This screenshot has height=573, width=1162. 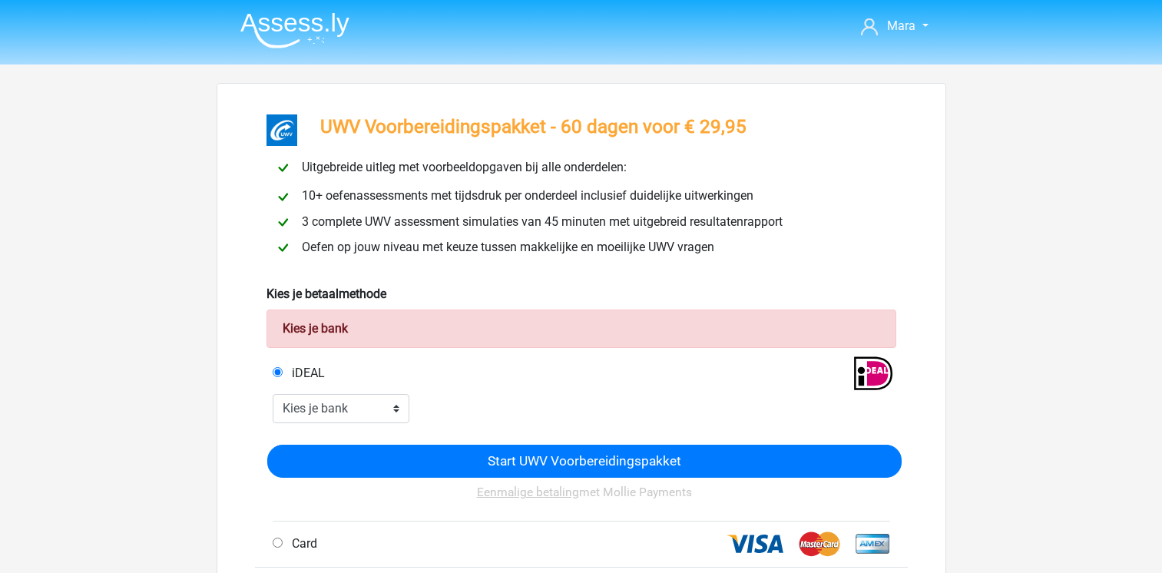 What do you see at coordinates (315, 328) in the screenshot?
I see `strong: Kies je bank` at bounding box center [315, 328].